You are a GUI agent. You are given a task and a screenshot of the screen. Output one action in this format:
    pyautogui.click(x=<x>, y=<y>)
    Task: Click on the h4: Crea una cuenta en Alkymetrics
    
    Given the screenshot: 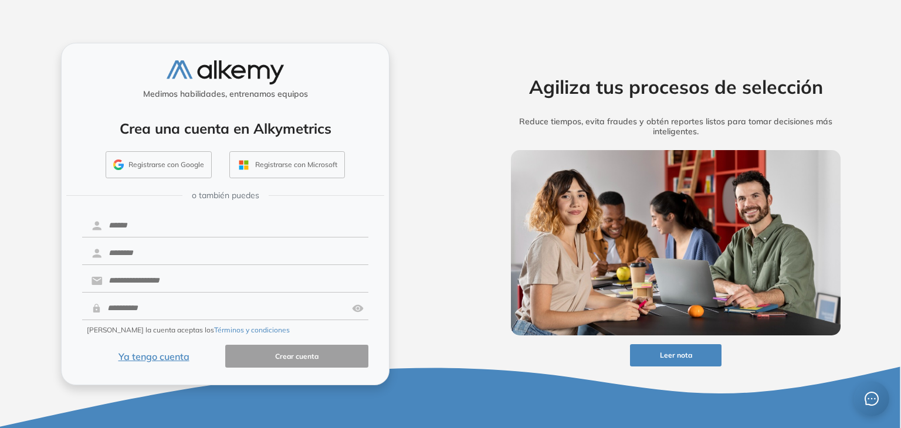 What is the action you would take?
    pyautogui.click(x=225, y=128)
    